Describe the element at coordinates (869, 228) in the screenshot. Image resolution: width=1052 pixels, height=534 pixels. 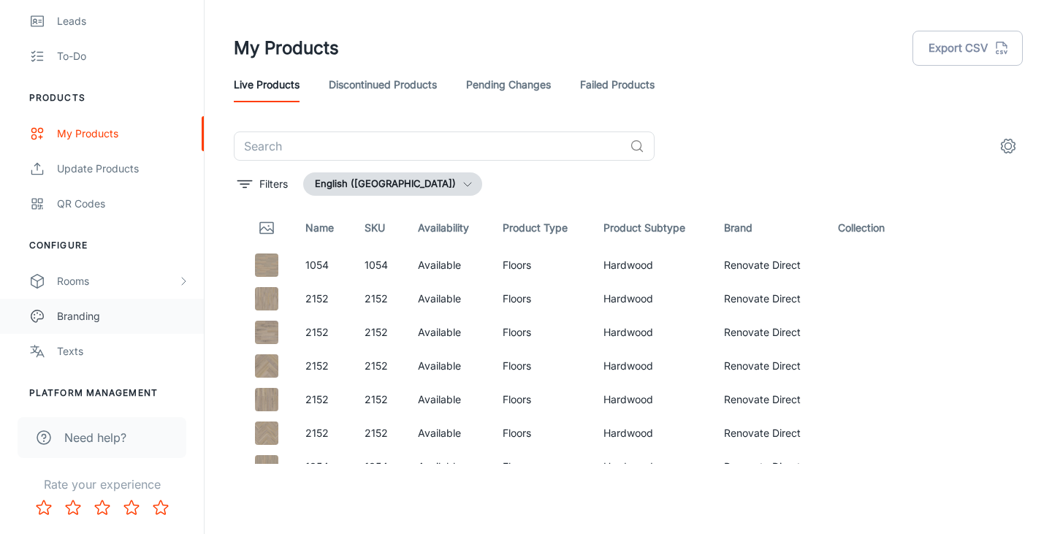
I see `th: Collection` at that location.